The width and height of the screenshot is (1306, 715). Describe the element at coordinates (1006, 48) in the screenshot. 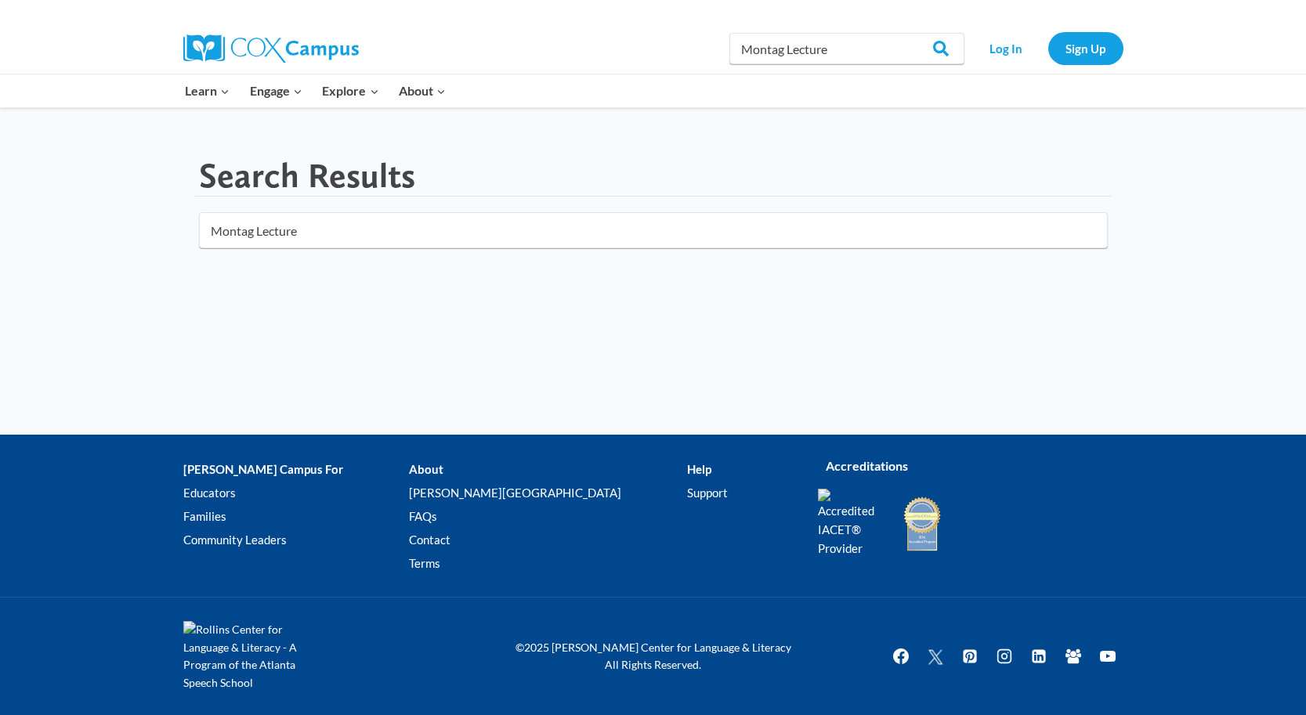

I see `a: Log In` at that location.